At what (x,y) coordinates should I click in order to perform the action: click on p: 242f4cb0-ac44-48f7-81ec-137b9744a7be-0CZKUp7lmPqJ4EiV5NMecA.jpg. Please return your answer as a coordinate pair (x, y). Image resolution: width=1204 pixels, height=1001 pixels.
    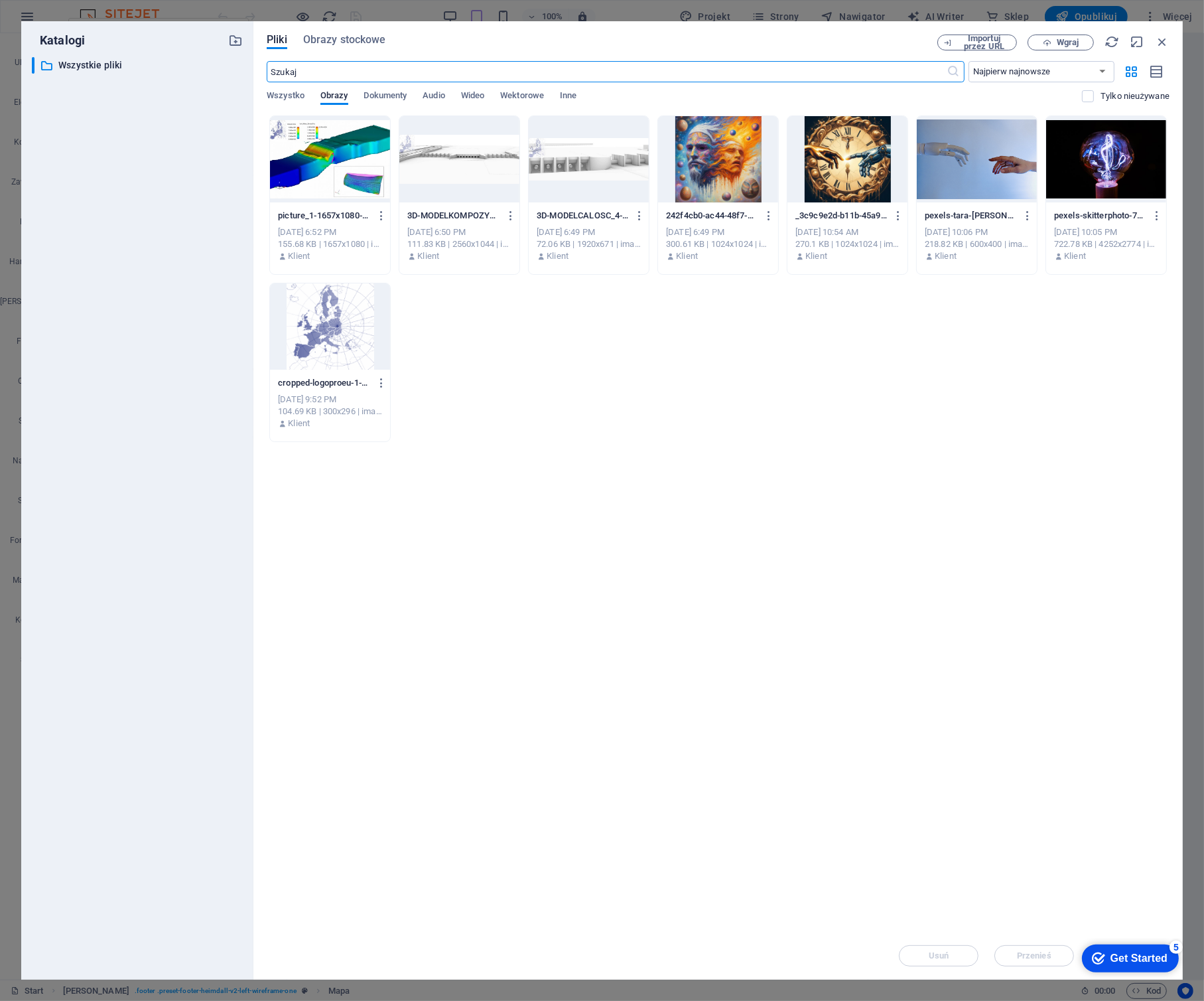
    Looking at the image, I should click on (712, 216).